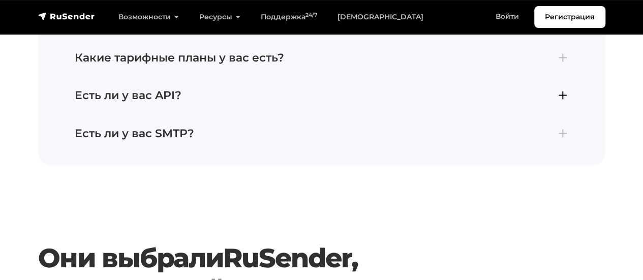  I want to click on a: Возможности, so click(148, 17).